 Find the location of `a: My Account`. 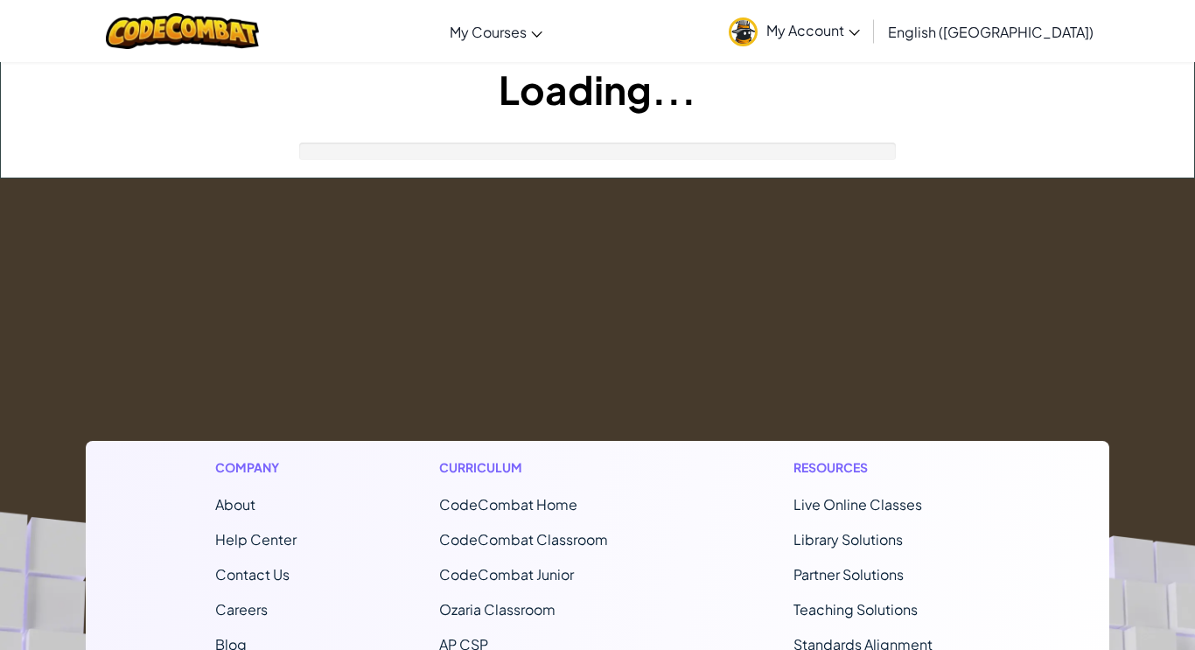

a: My Account is located at coordinates (795, 31).